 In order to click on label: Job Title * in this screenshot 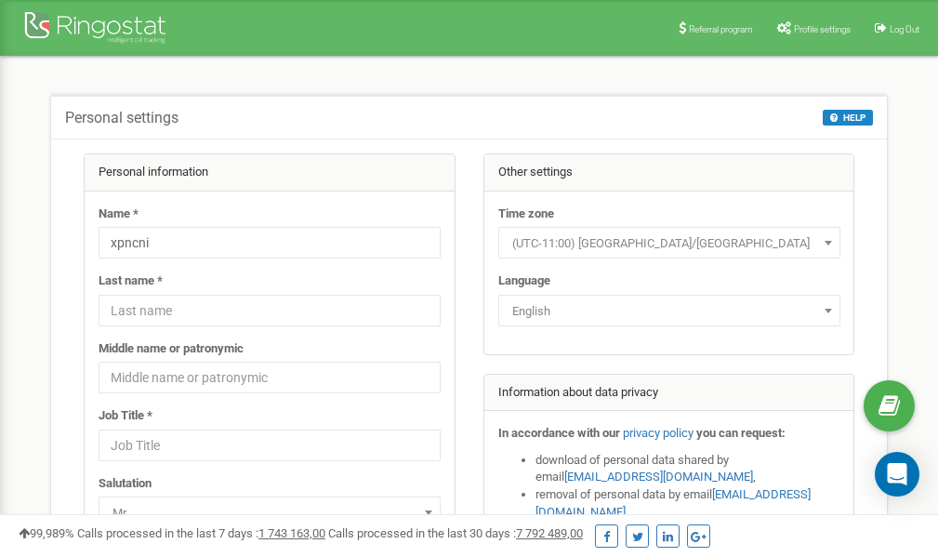, I will do `click(125, 415)`.